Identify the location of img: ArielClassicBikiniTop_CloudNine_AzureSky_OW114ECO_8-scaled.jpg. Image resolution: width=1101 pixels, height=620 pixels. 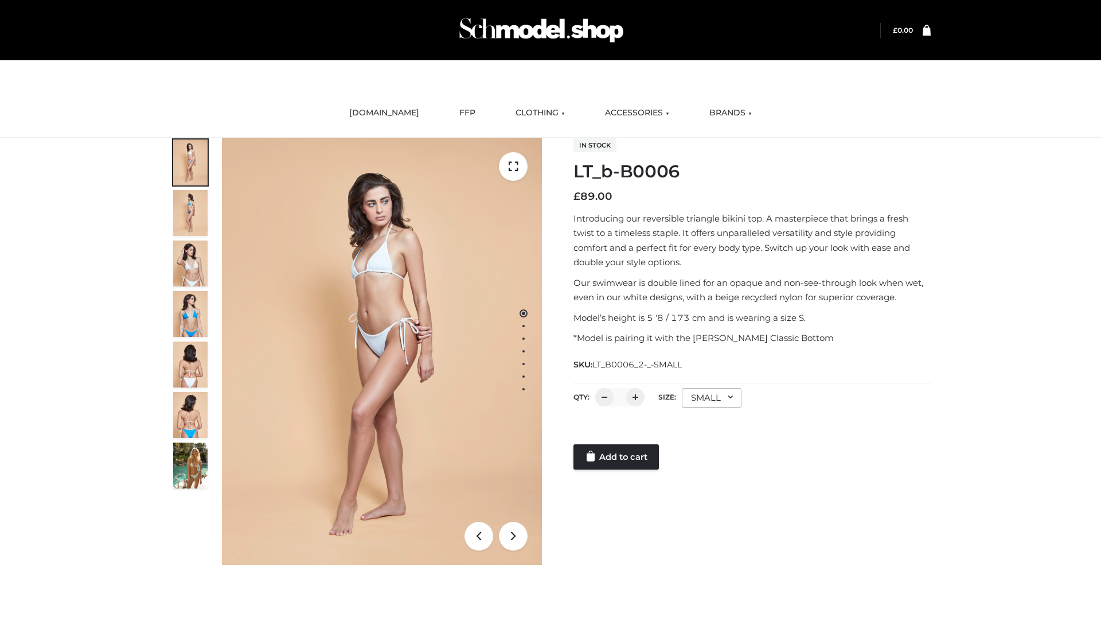
(190, 415).